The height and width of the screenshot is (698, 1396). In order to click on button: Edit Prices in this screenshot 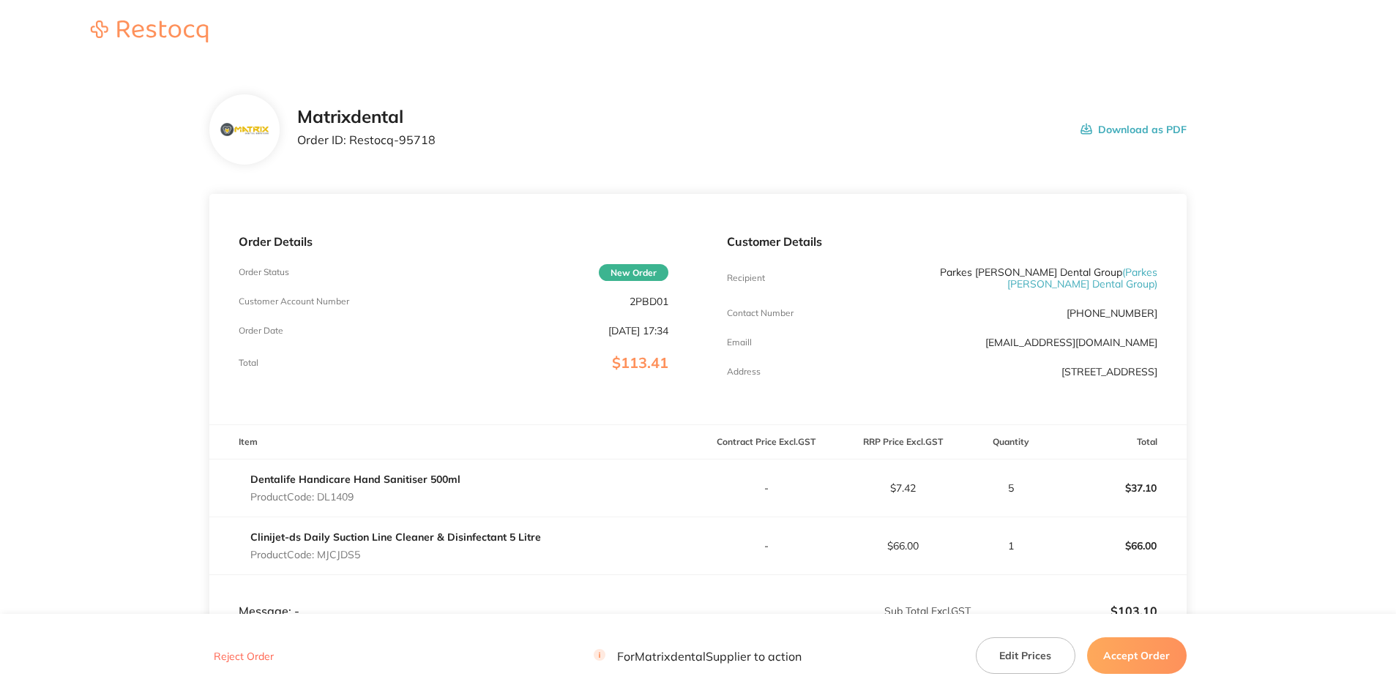, I will do `click(1026, 656)`.